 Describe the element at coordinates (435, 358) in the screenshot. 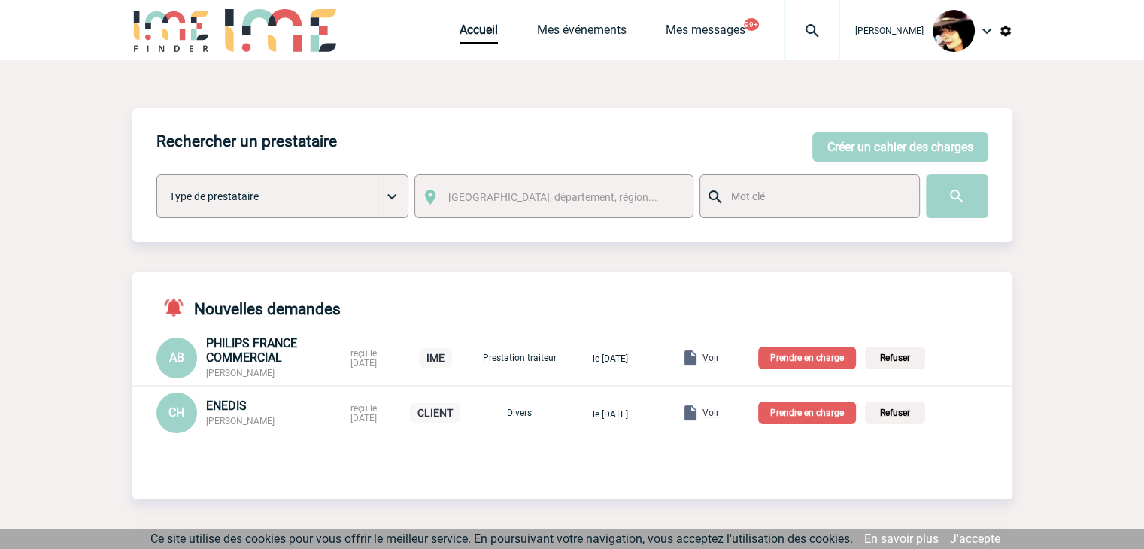

I see `p: IME` at that location.